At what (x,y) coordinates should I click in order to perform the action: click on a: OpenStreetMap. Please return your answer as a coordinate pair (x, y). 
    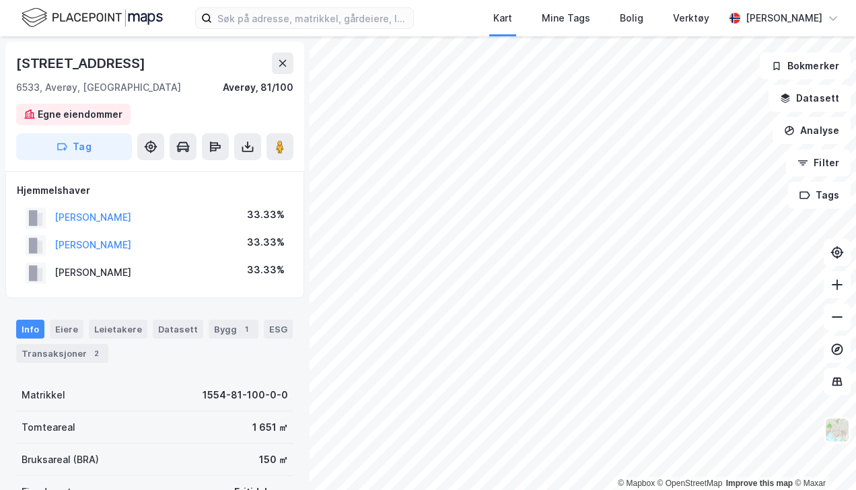
    Looking at the image, I should click on (690, 483).